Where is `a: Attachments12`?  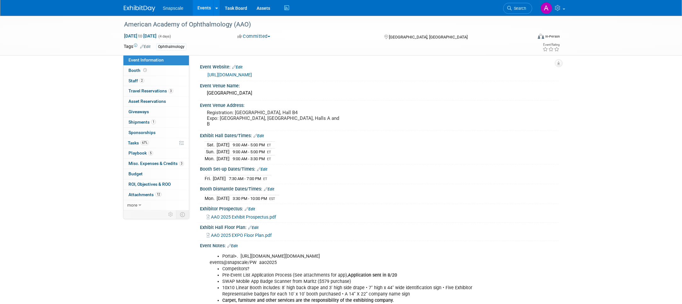 a: Attachments12 is located at coordinates (156, 195).